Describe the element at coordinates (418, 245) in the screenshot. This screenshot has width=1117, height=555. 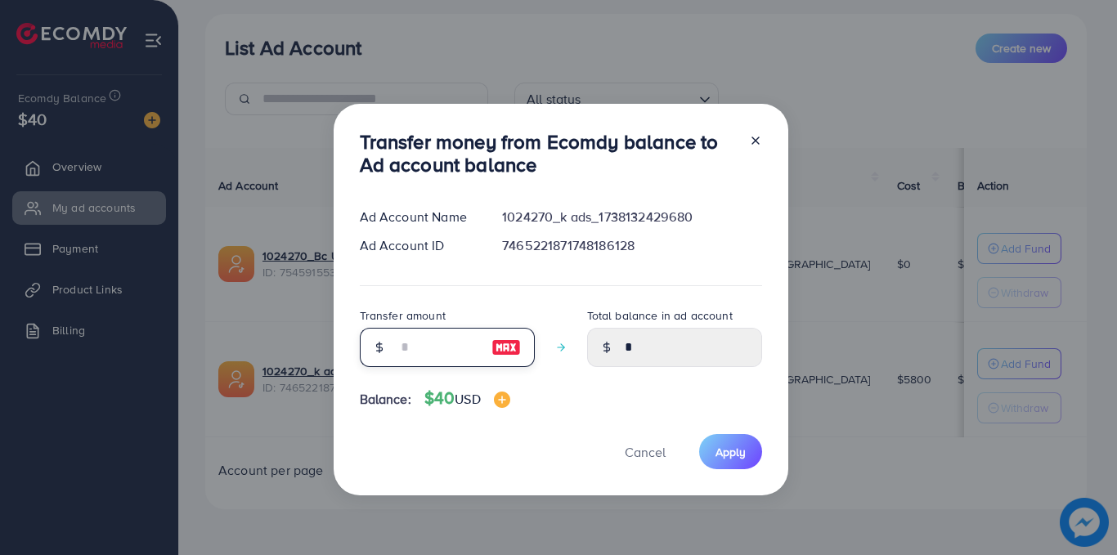
I see `div: Ad Account ID` at that location.